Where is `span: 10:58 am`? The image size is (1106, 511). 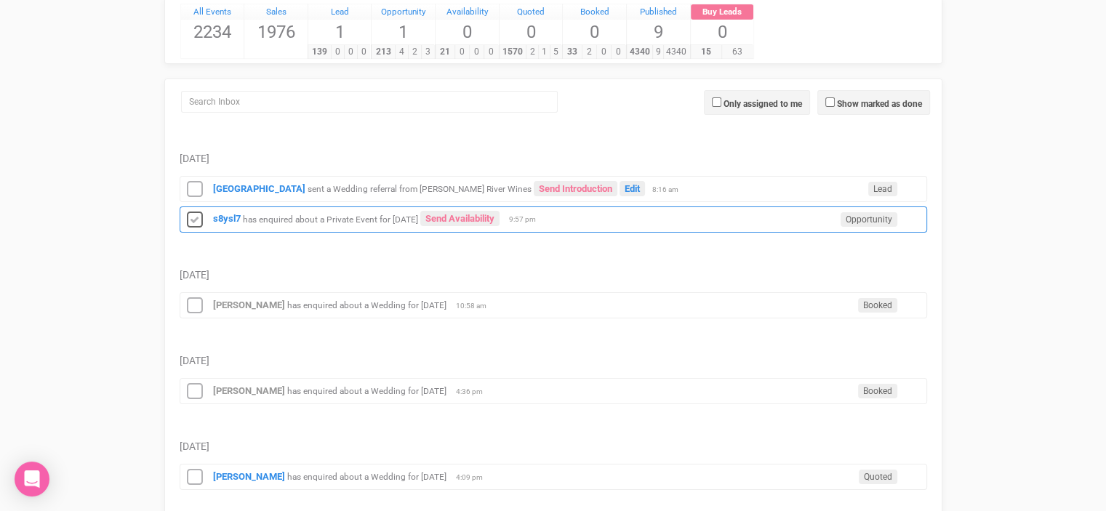 span: 10:58 am is located at coordinates (474, 306).